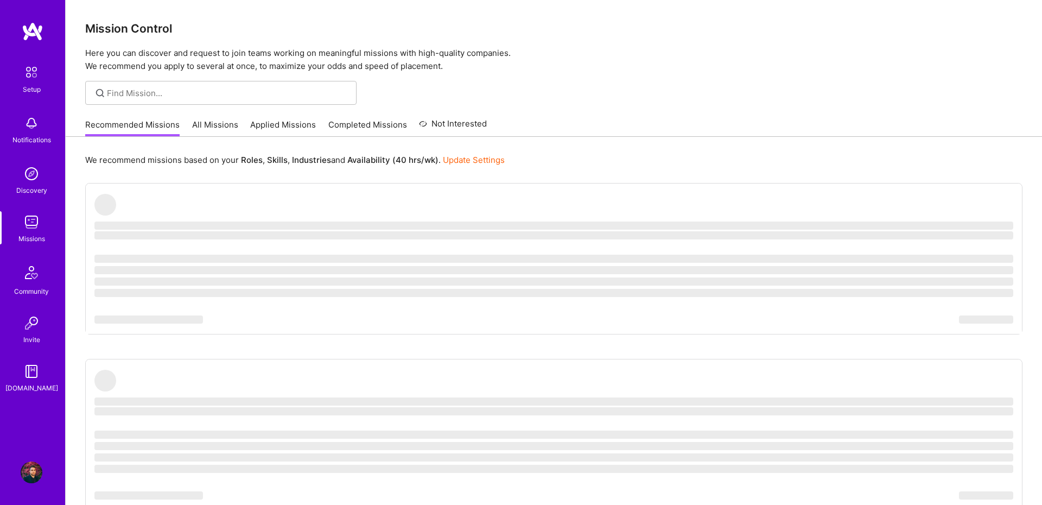 The image size is (1042, 505). What do you see at coordinates (31, 472) in the screenshot?
I see `a: User Avatar` at bounding box center [31, 472].